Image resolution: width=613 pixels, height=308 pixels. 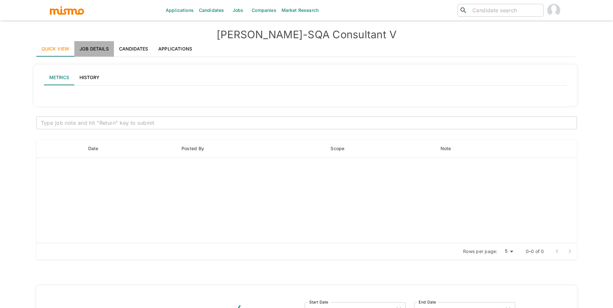 I want to click on button: History, so click(x=89, y=78).